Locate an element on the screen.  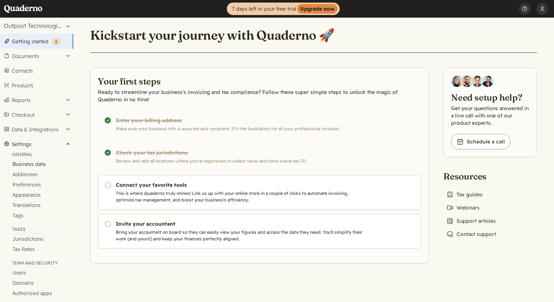
div: Taxes is located at coordinates (37, 230).